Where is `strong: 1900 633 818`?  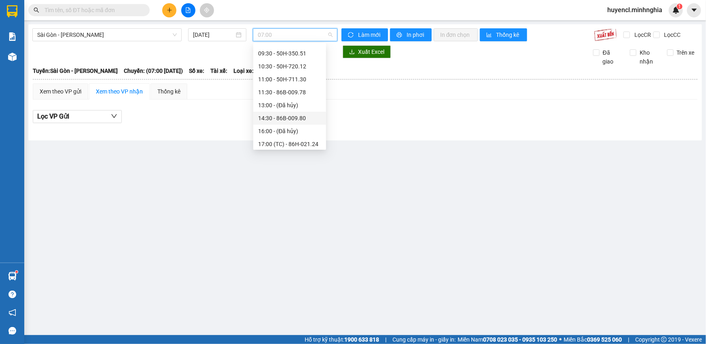
strong: 1900 633 818 is located at coordinates (361, 339).